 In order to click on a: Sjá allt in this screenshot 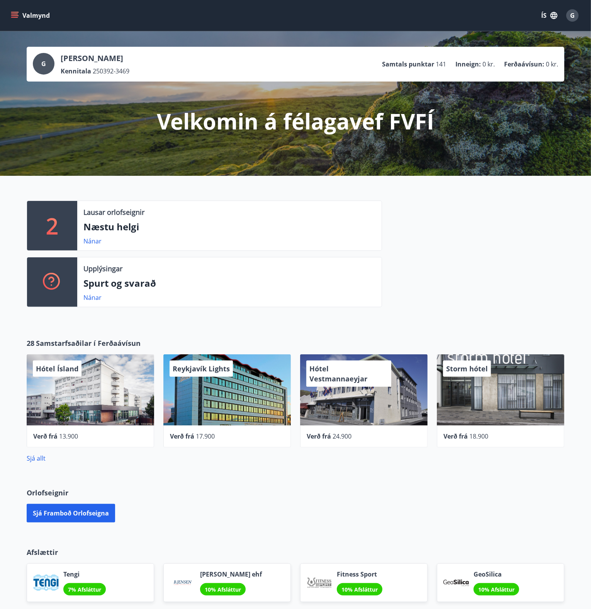, I will do `click(36, 458)`.